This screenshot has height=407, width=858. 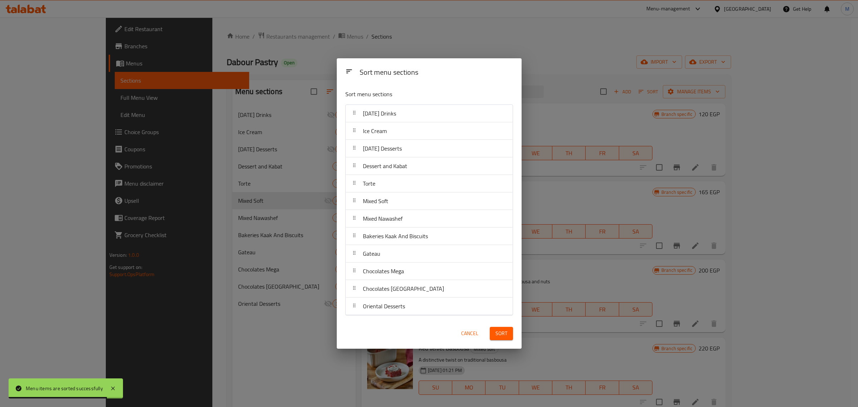 I want to click on span: Bakeries Kaak And Biscuits, so click(x=395, y=236).